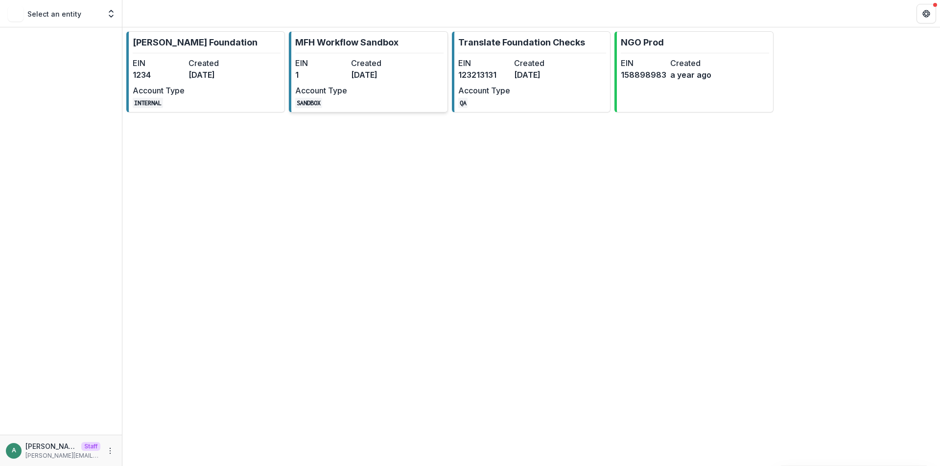 This screenshot has height=466, width=940. I want to click on dd: 158898983, so click(643, 75).